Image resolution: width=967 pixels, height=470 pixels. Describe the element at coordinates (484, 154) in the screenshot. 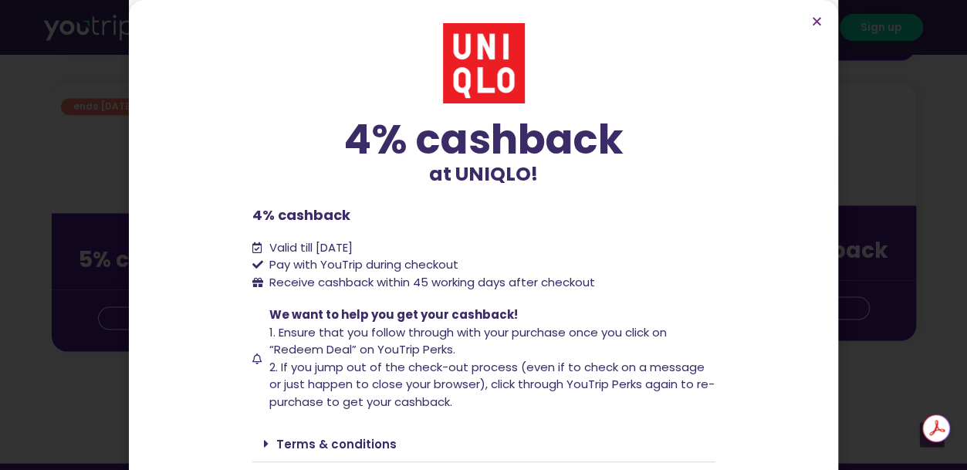

I see `div: at UNIQLO!` at that location.